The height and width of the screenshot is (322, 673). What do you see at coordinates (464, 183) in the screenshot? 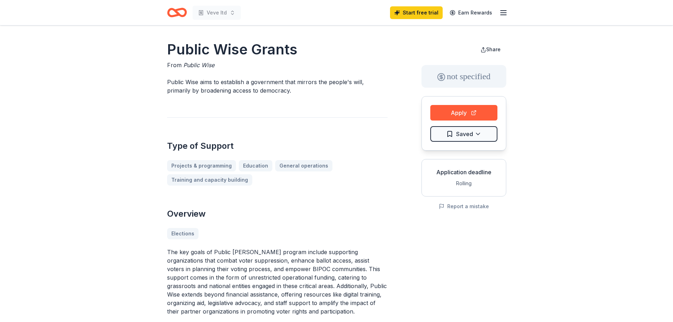
I see `div: Rolling` at bounding box center [464, 183].